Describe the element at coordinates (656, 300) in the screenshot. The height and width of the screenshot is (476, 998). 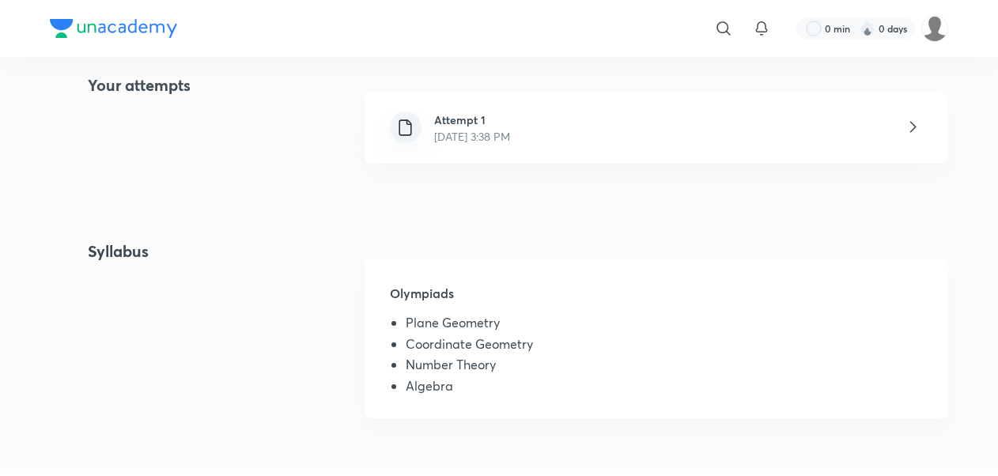
I see `h5: Olympiads` at that location.